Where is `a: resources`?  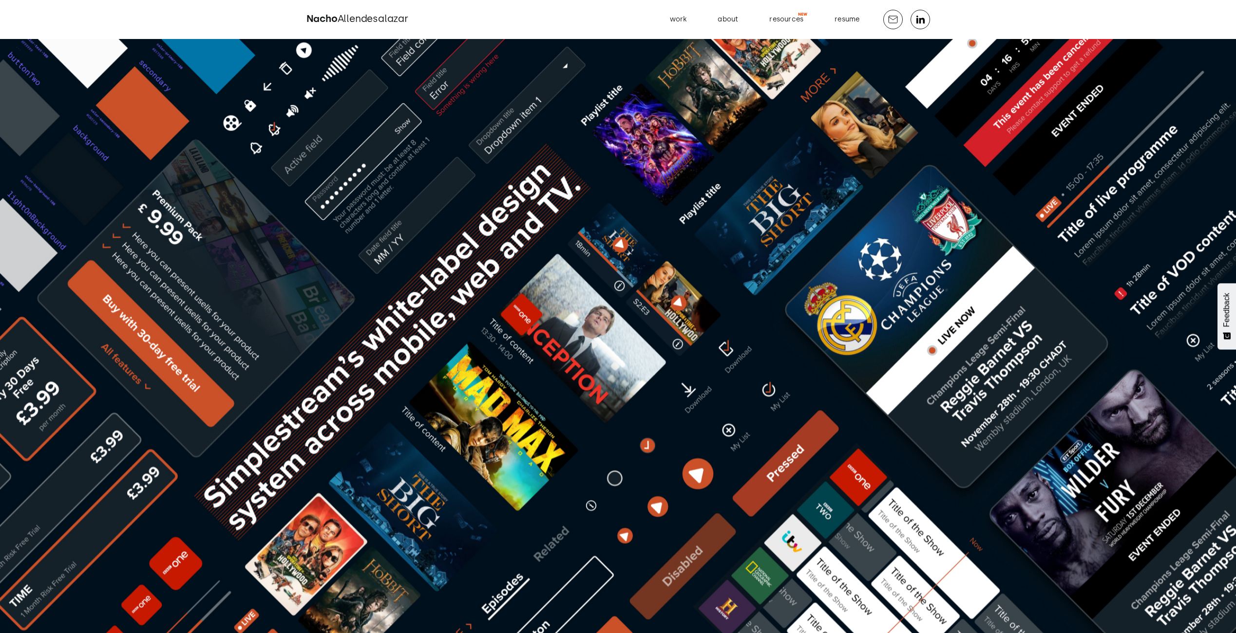
a: resources is located at coordinates (786, 19).